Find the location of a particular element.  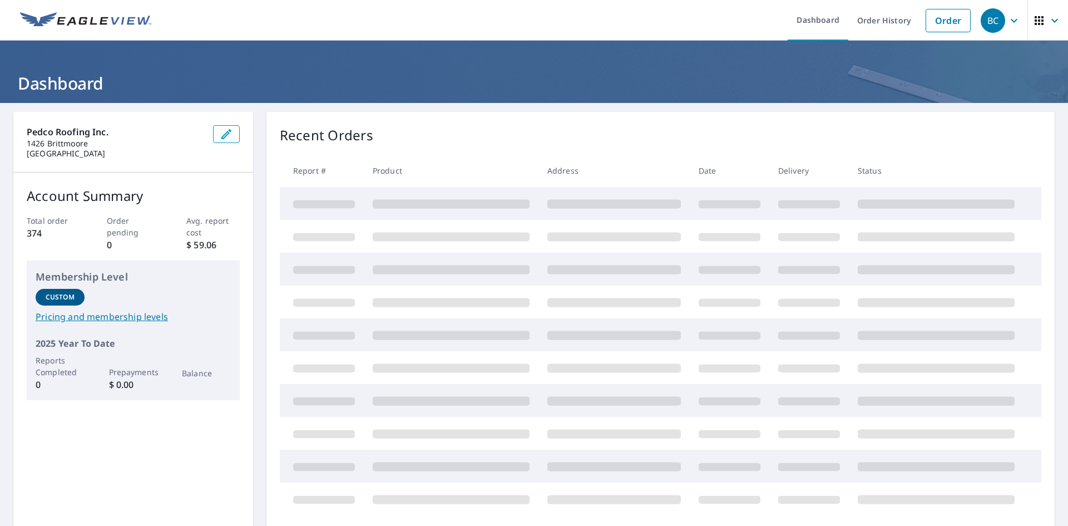

p: Membership Level is located at coordinates (133, 276).